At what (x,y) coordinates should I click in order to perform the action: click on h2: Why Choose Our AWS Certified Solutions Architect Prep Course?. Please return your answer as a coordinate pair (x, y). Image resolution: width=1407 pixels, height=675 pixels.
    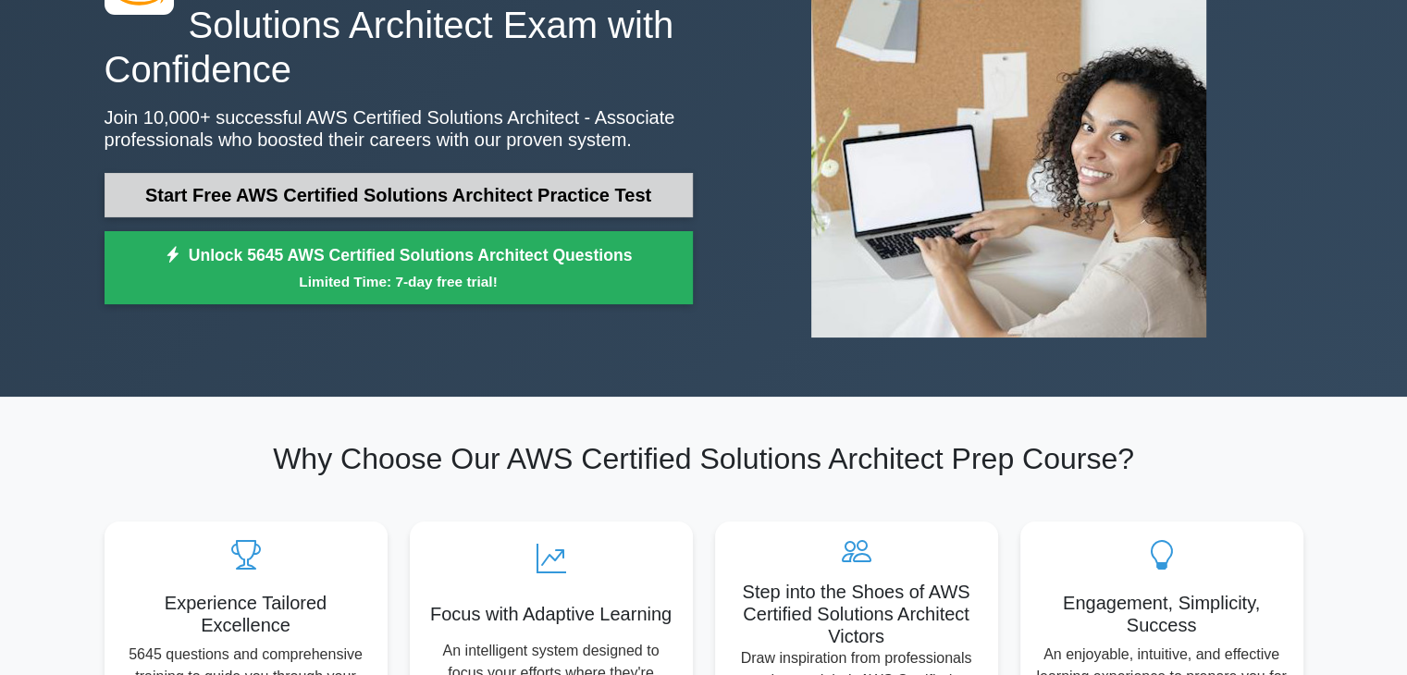
    Looking at the image, I should click on (704, 459).